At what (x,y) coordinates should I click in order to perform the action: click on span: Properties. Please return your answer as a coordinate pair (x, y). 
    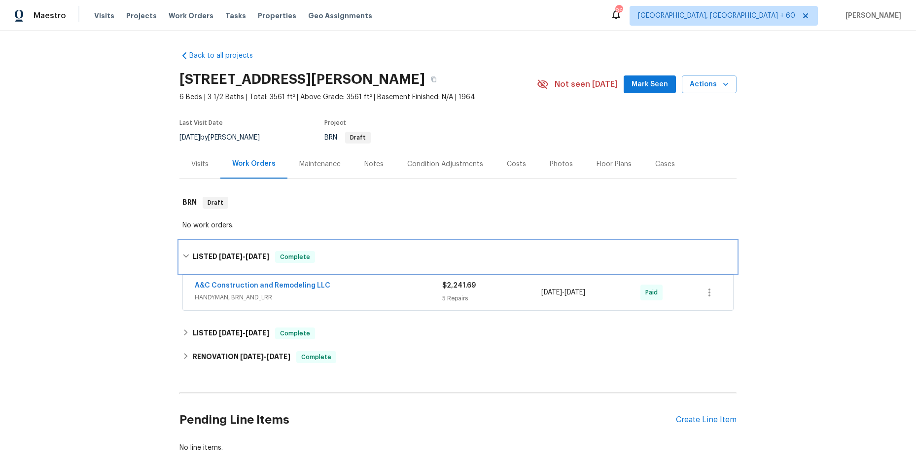
    Looking at the image, I should click on (277, 16).